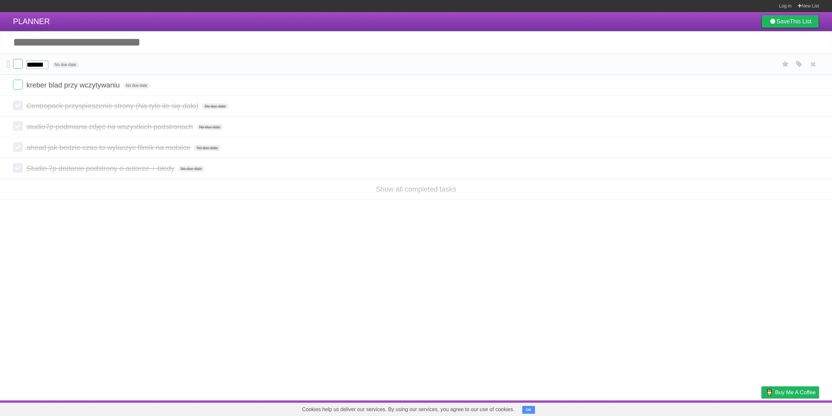 Image resolution: width=832 pixels, height=416 pixels. I want to click on a: Privacy, so click(761, 408).